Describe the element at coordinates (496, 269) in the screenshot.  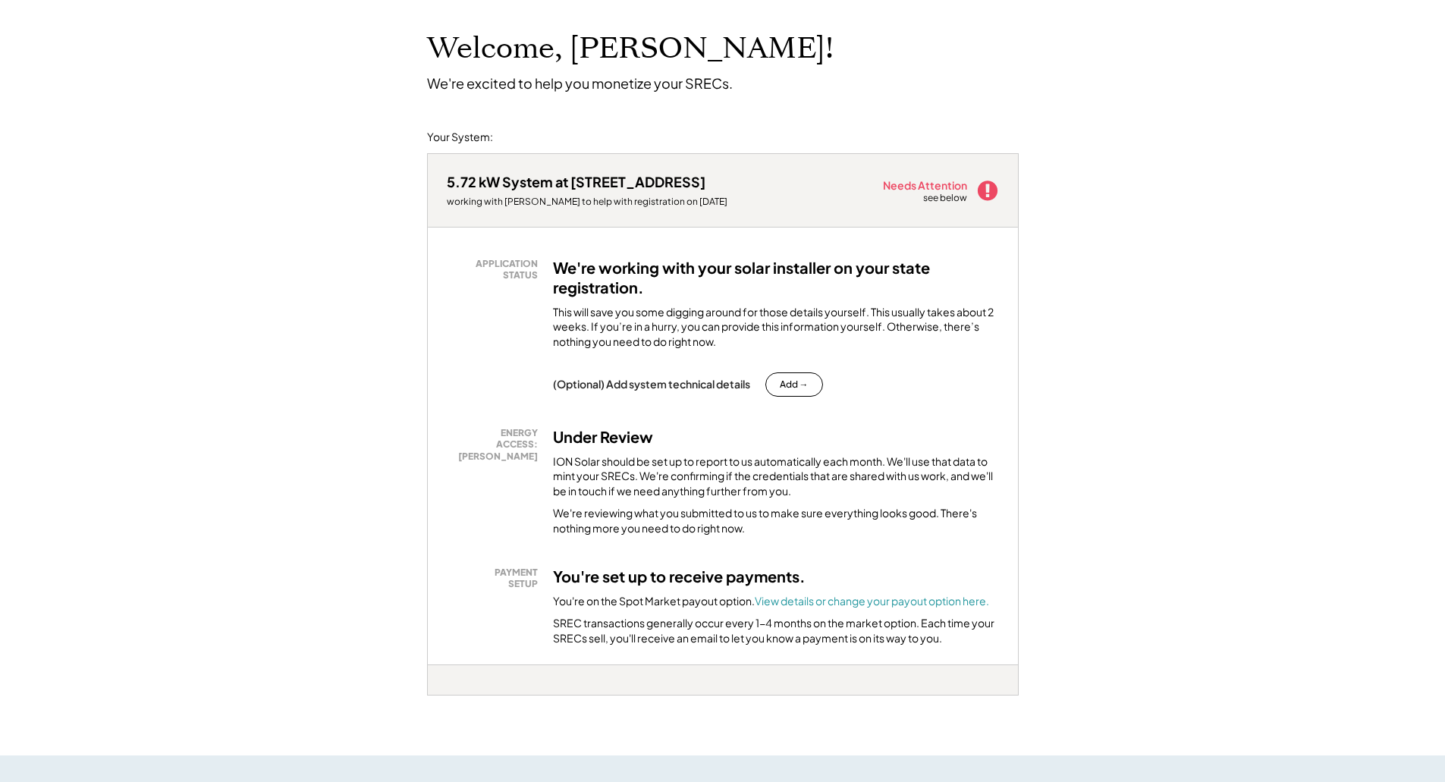
I see `div: APPLICATION STATUS` at that location.